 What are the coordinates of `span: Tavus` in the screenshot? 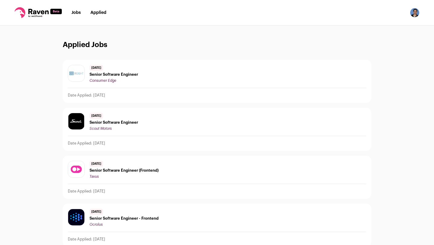 It's located at (94, 176).